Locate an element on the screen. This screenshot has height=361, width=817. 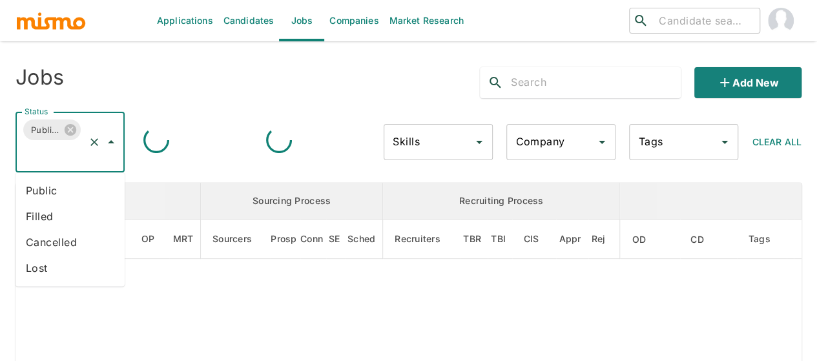
th: Market Research Total is located at coordinates (185, 239).